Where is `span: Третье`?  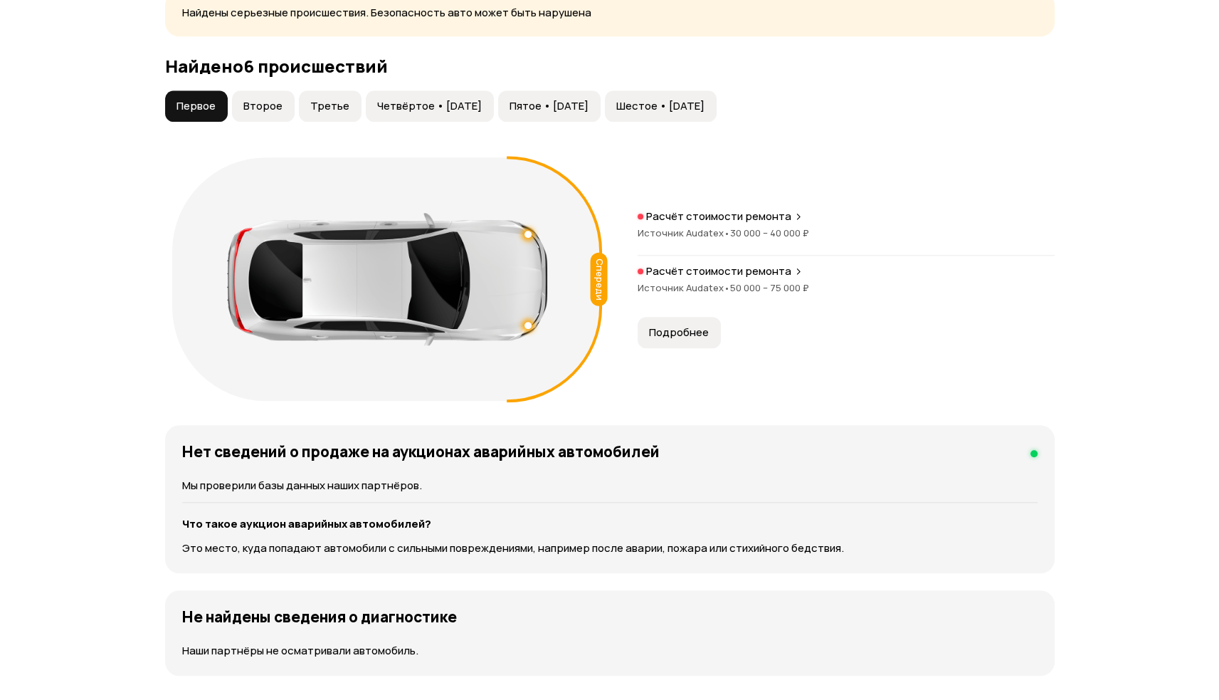
span: Третье is located at coordinates (330, 106).